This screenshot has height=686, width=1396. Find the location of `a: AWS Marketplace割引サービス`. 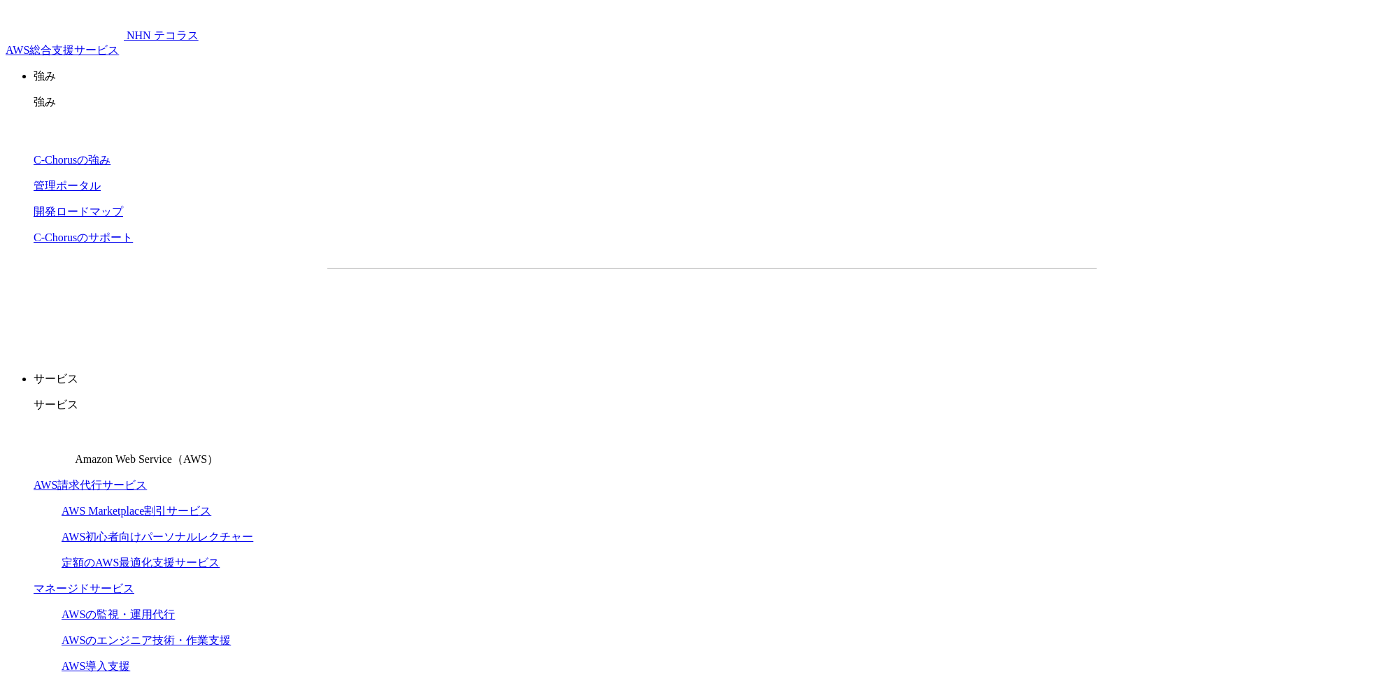

a: AWS Marketplace割引サービス is located at coordinates (136, 511).